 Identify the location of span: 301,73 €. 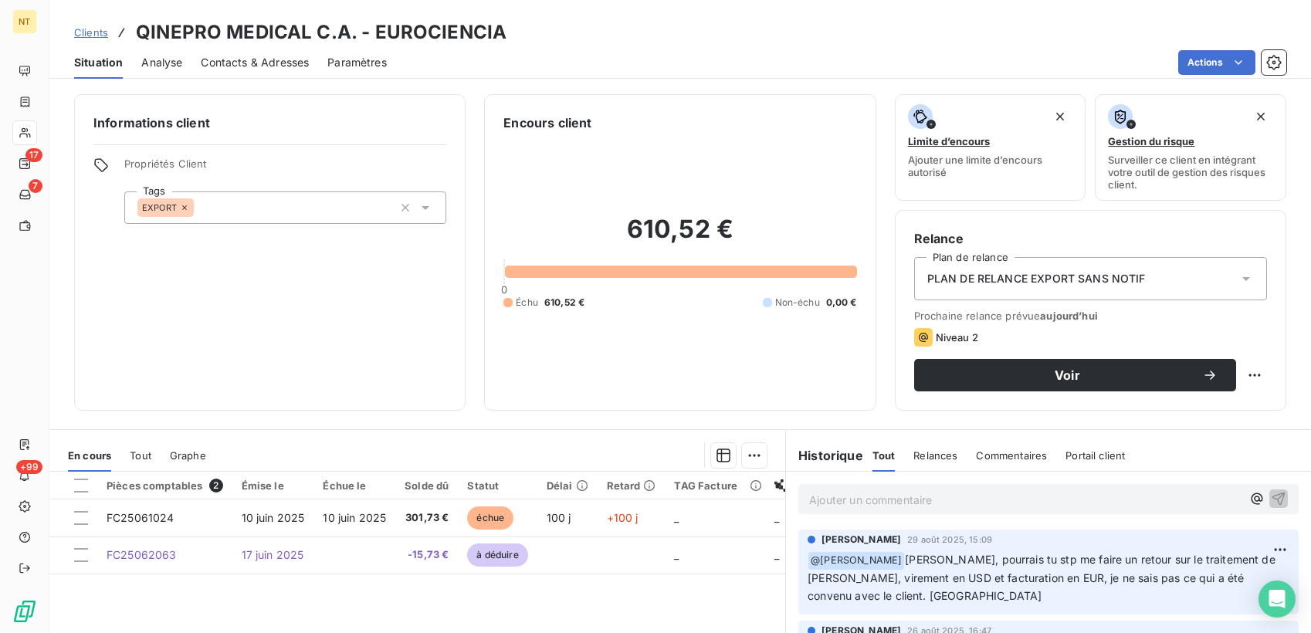
(426, 518).